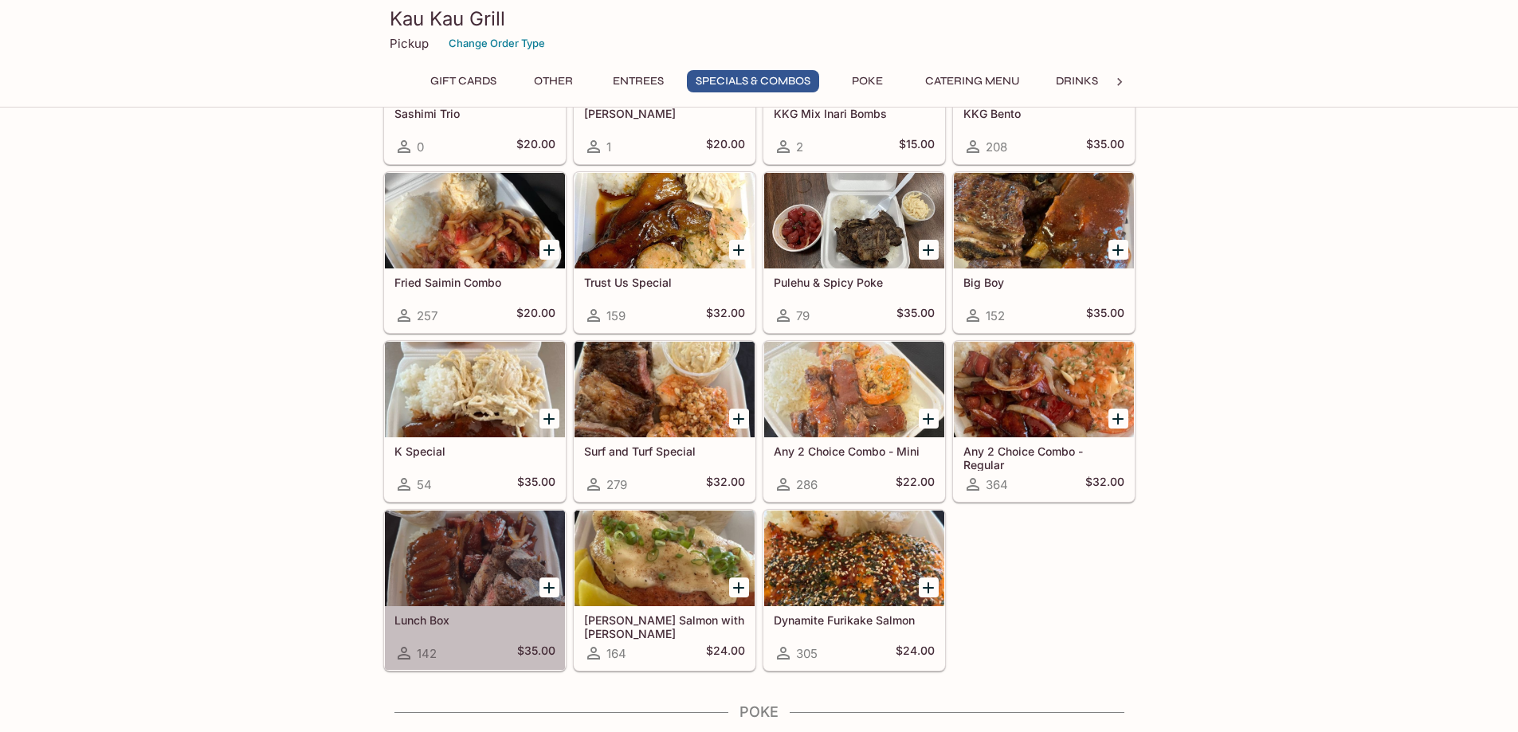 The image size is (1518, 732). What do you see at coordinates (739, 587) in the screenshot?
I see `button: Add Ora King Salmon with Aburi Garlic Mayo` at bounding box center [739, 587].